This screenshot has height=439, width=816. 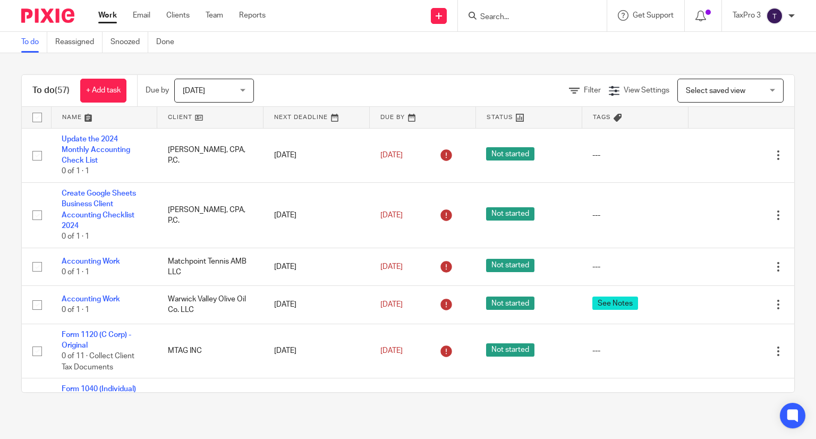 I want to click on a: + Add task, so click(x=103, y=90).